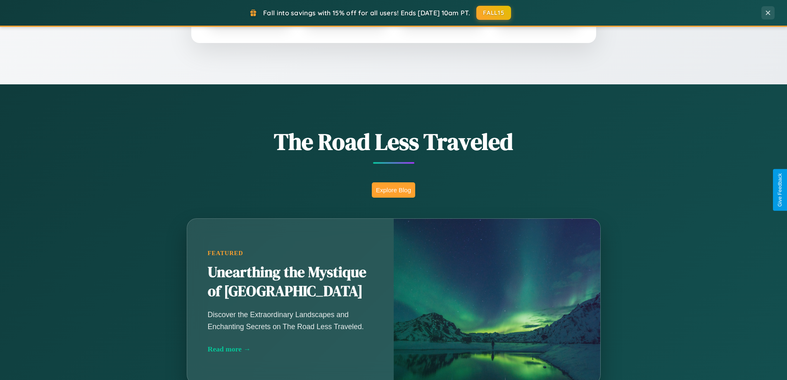 Image resolution: width=787 pixels, height=380 pixels. I want to click on div: Read more →, so click(290, 349).